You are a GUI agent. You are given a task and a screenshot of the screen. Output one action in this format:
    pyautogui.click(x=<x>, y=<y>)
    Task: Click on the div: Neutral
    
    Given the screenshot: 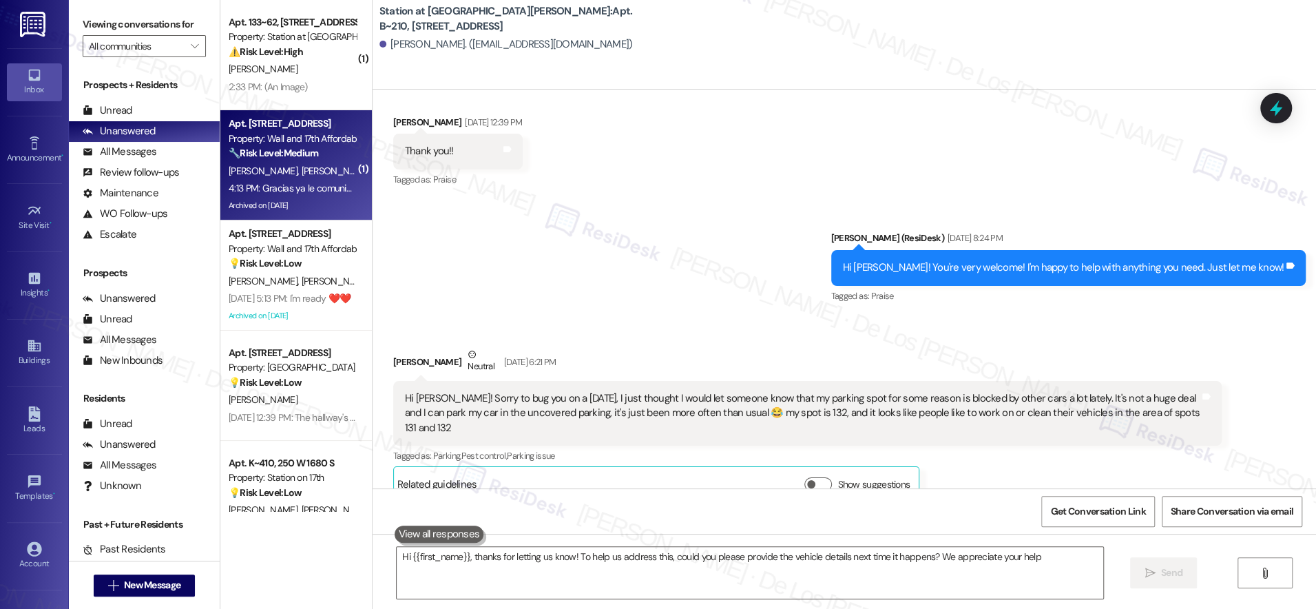 What is the action you would take?
    pyautogui.click(x=481, y=361)
    